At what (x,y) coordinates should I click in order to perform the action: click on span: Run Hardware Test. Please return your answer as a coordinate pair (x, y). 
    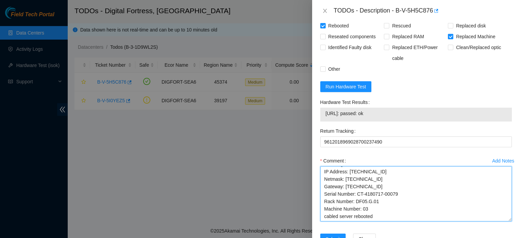
    Looking at the image, I should click on (346, 87).